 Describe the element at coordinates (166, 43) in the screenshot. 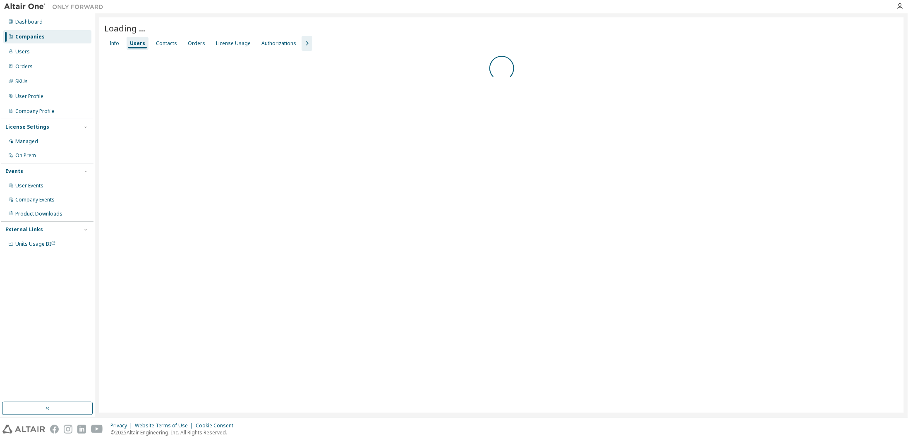

I see `div: Contacts` at that location.